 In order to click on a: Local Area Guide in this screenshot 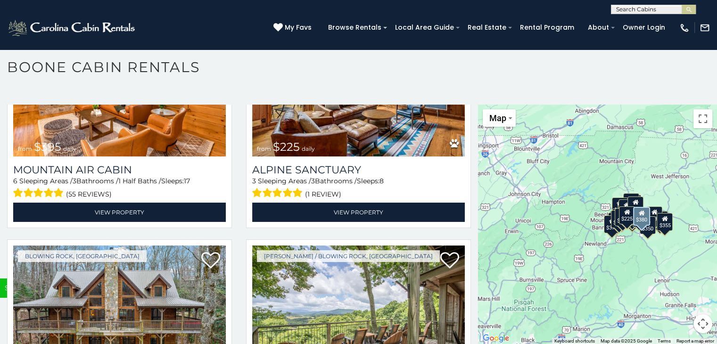, I will do `click(424, 27)`.